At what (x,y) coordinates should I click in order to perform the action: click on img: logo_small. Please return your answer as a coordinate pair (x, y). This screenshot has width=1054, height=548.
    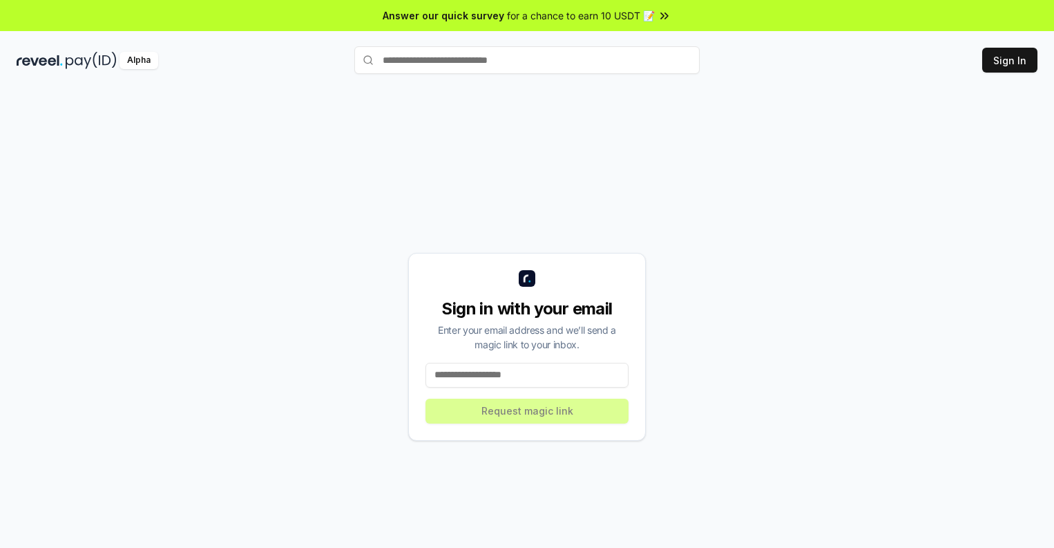
    Looking at the image, I should click on (527, 278).